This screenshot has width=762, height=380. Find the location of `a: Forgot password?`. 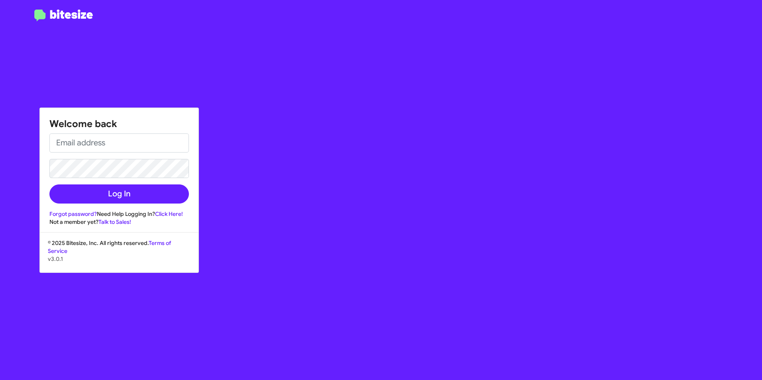

a: Forgot password? is located at coordinates (73, 214).